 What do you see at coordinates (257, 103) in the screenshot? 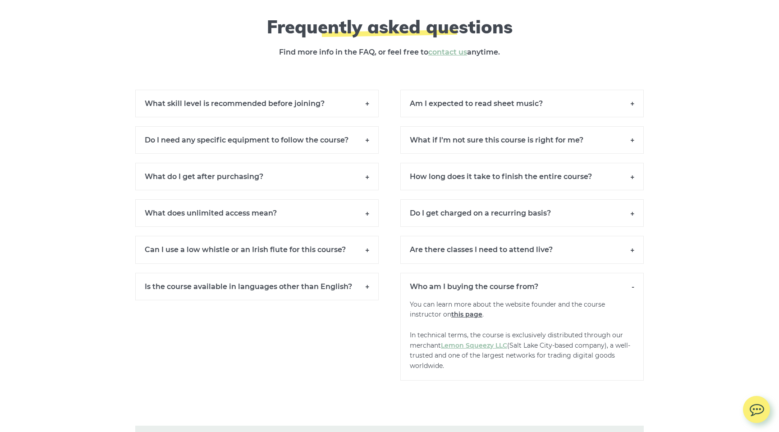
I see `h6: What skill level is recommended before joining?` at bounding box center [257, 103].